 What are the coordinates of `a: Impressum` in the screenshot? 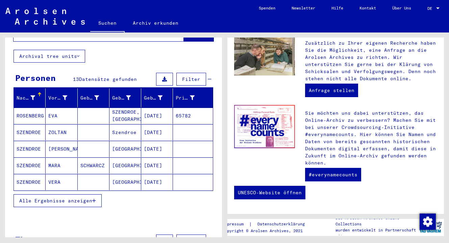 It's located at (236, 224).